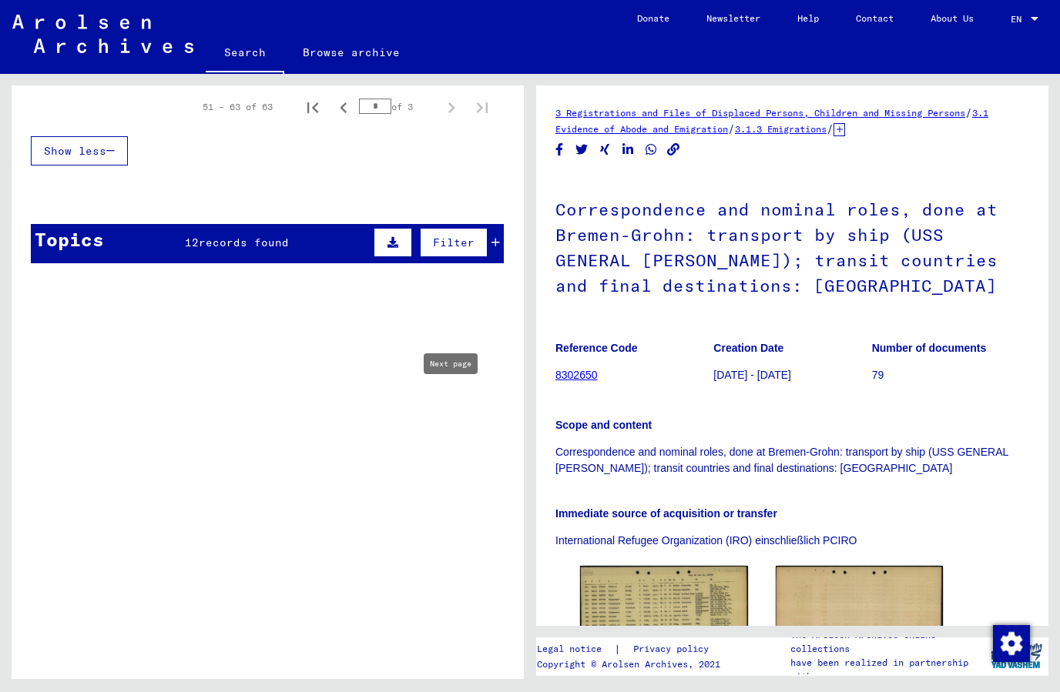 The image size is (1060, 692). What do you see at coordinates (75, 151) in the screenshot?
I see `span: Show less` at bounding box center [75, 151].